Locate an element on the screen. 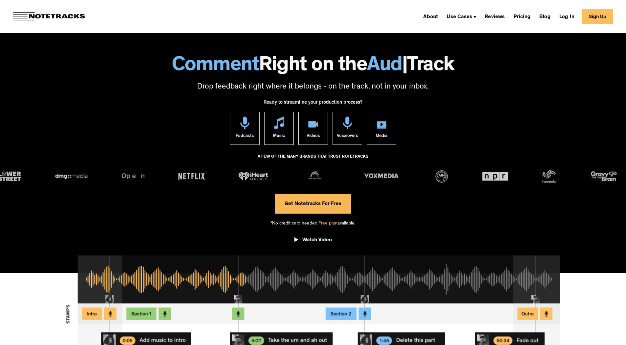  a: Blog is located at coordinates (545, 16).